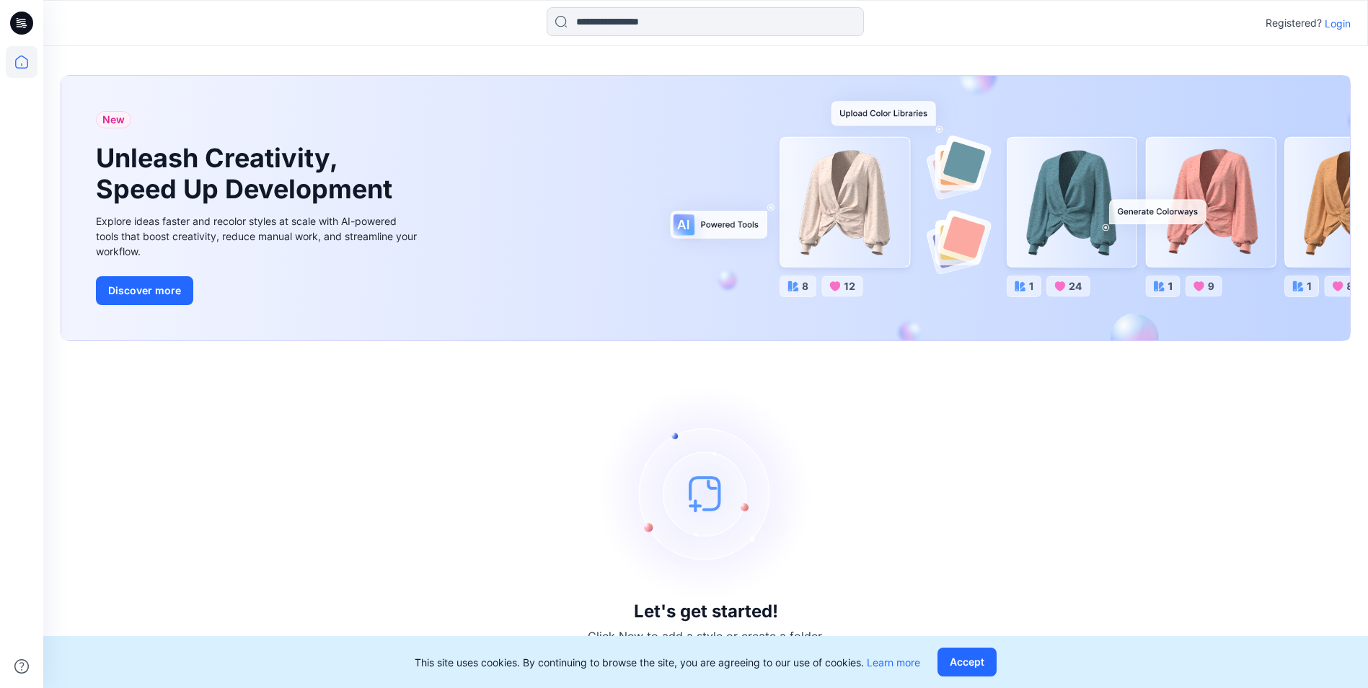  Describe the element at coordinates (1338, 23) in the screenshot. I see `p: Login` at that location.